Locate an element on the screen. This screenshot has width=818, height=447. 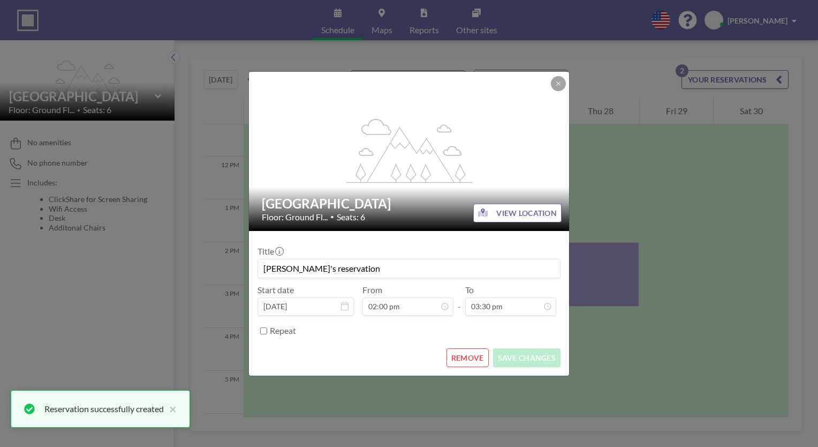
g: flex-grow: 1.2; is located at coordinates (410, 150).